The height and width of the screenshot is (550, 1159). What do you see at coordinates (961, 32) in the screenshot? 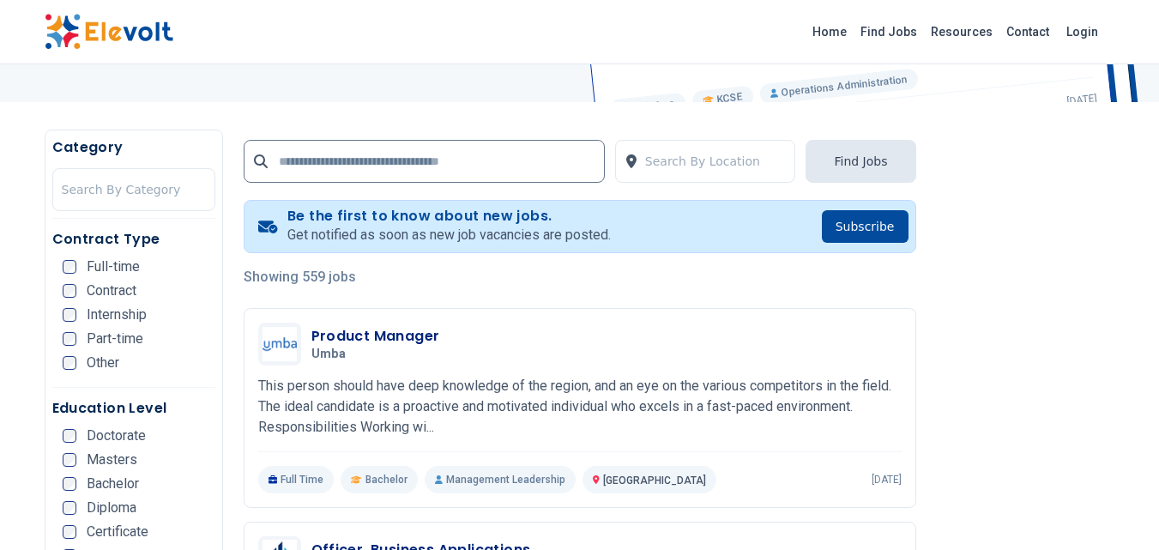
I see `a: Resources` at bounding box center [961, 32].